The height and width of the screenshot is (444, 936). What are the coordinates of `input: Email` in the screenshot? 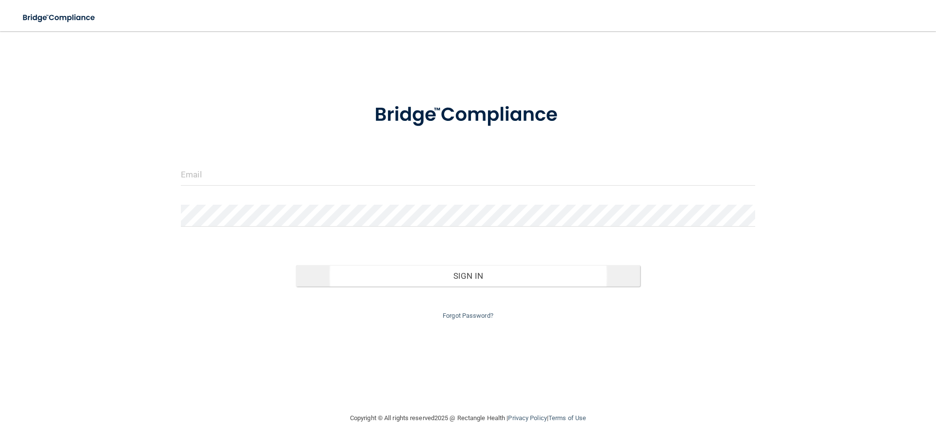 It's located at (468, 174).